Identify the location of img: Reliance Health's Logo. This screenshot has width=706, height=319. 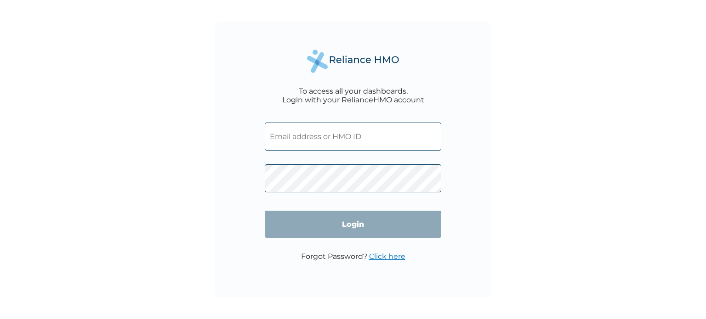
(353, 61).